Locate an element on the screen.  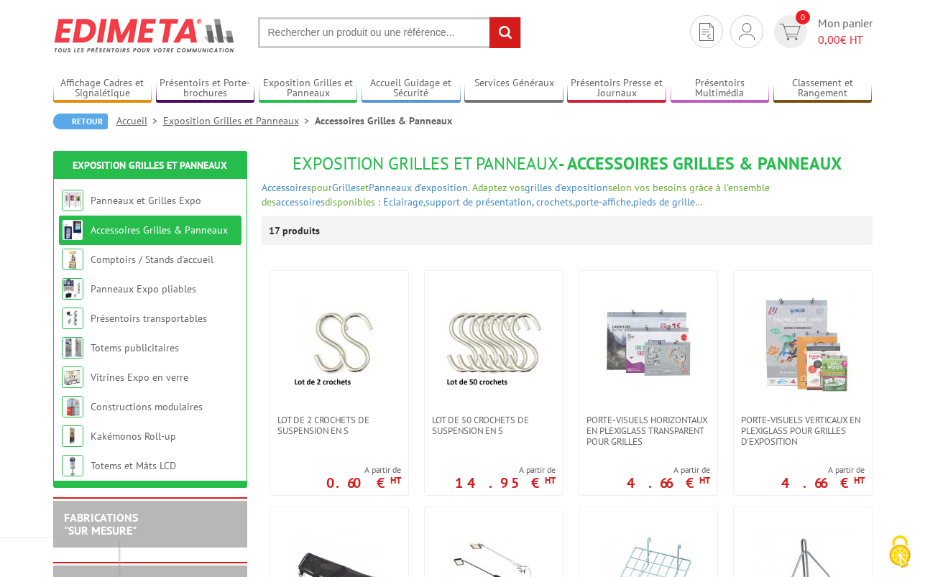
a: Panneaux et Grilles Expo is located at coordinates (146, 201).